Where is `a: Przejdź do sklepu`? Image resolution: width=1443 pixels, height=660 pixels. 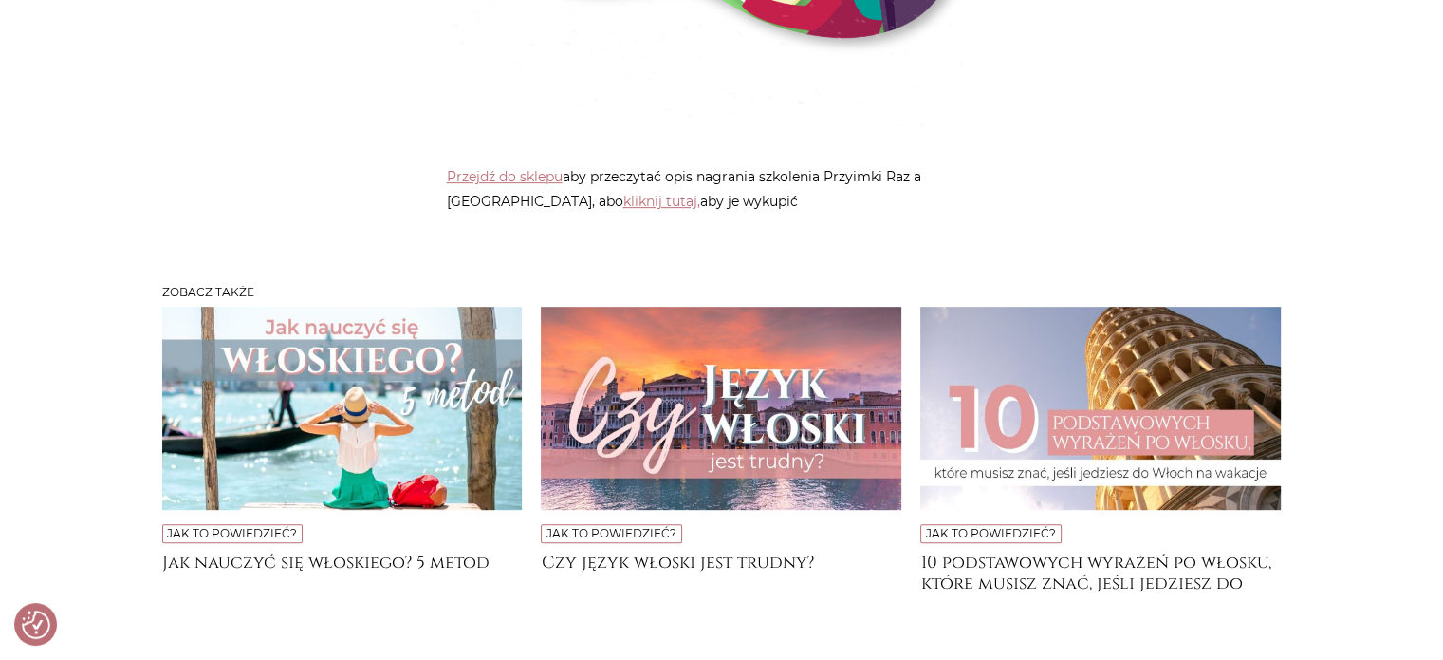 a: Przejdź do sklepu is located at coordinates (505, 176).